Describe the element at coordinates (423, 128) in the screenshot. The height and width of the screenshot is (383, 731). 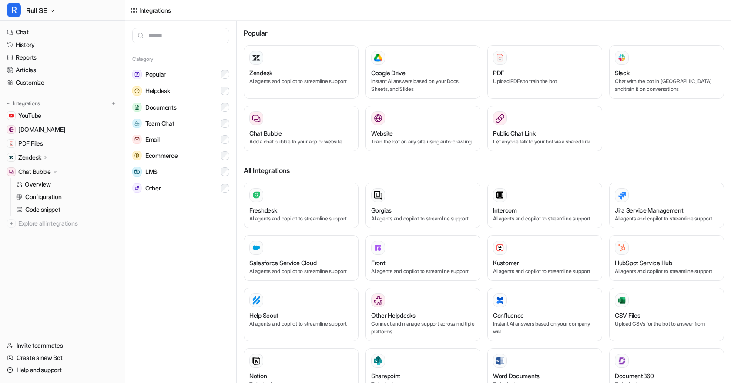
I see `button: WebsiteWebsiteTrain the bot on any site using auto-crawling` at that location.